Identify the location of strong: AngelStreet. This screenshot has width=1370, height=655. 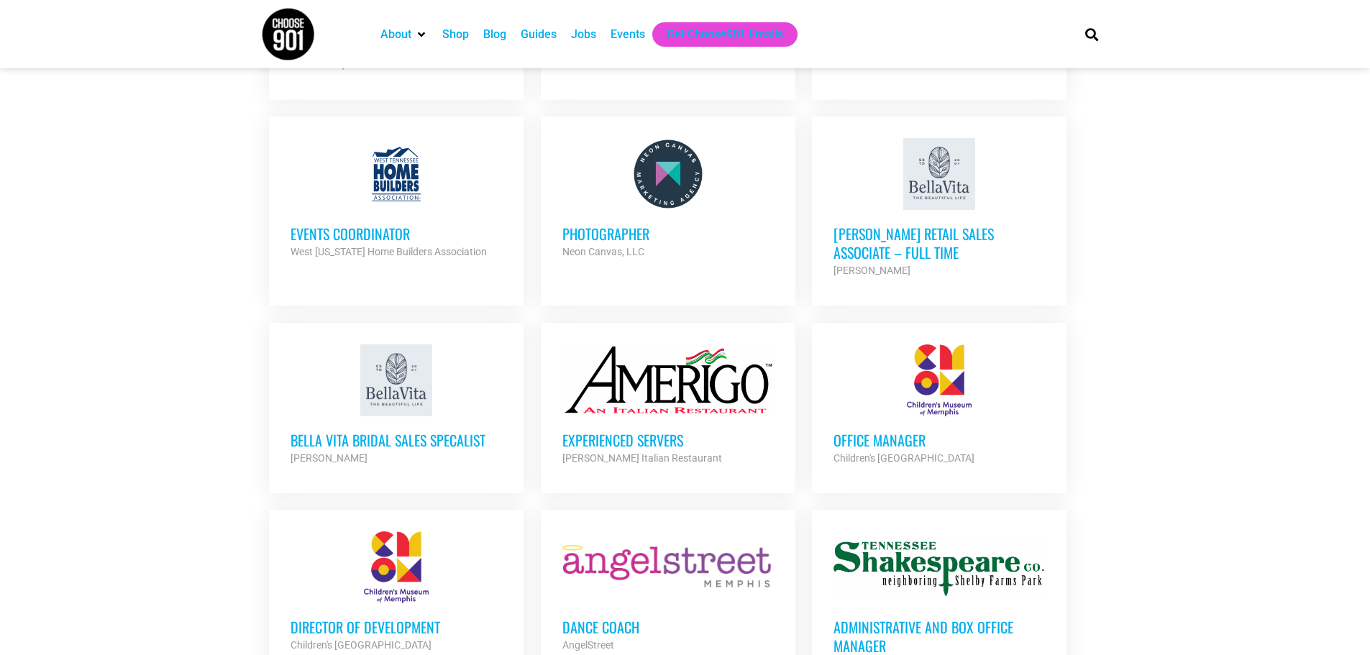
(588, 645).